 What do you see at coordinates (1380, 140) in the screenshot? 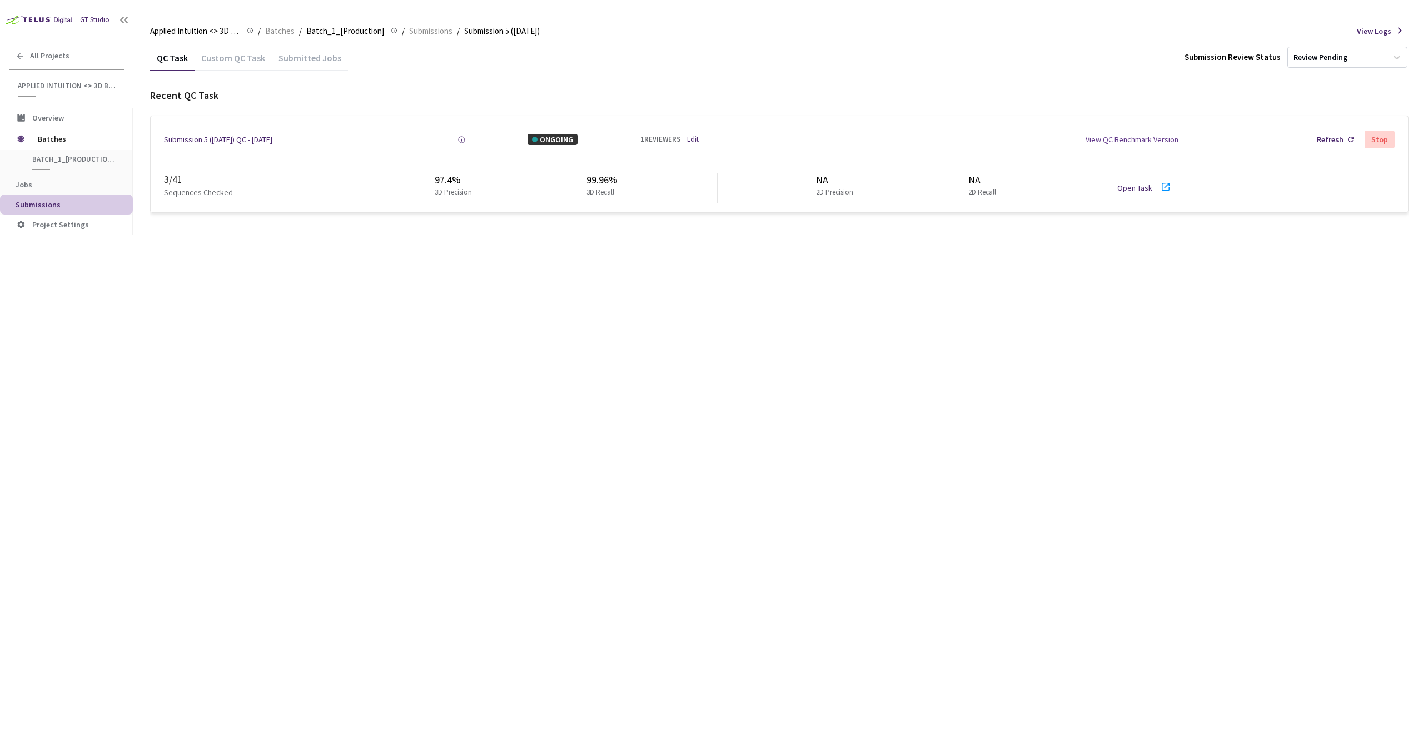
I see `div: Stop` at bounding box center [1380, 140].